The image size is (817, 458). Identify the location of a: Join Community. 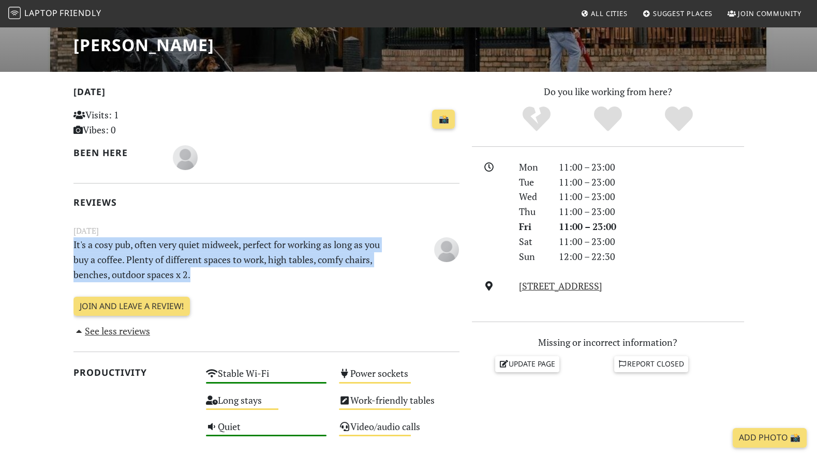
(764, 13).